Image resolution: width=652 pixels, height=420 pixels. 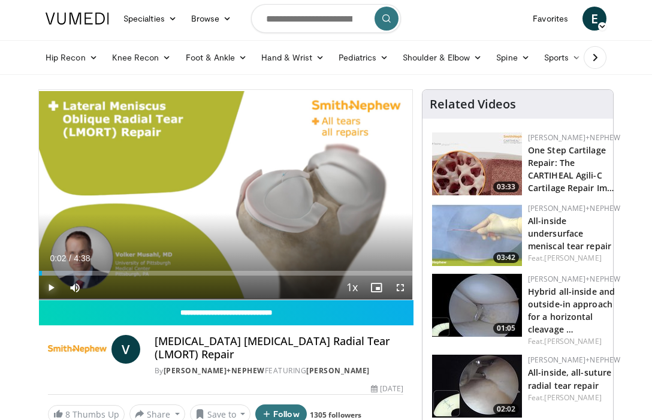 What do you see at coordinates (126, 350) in the screenshot?
I see `a: V` at bounding box center [126, 350].